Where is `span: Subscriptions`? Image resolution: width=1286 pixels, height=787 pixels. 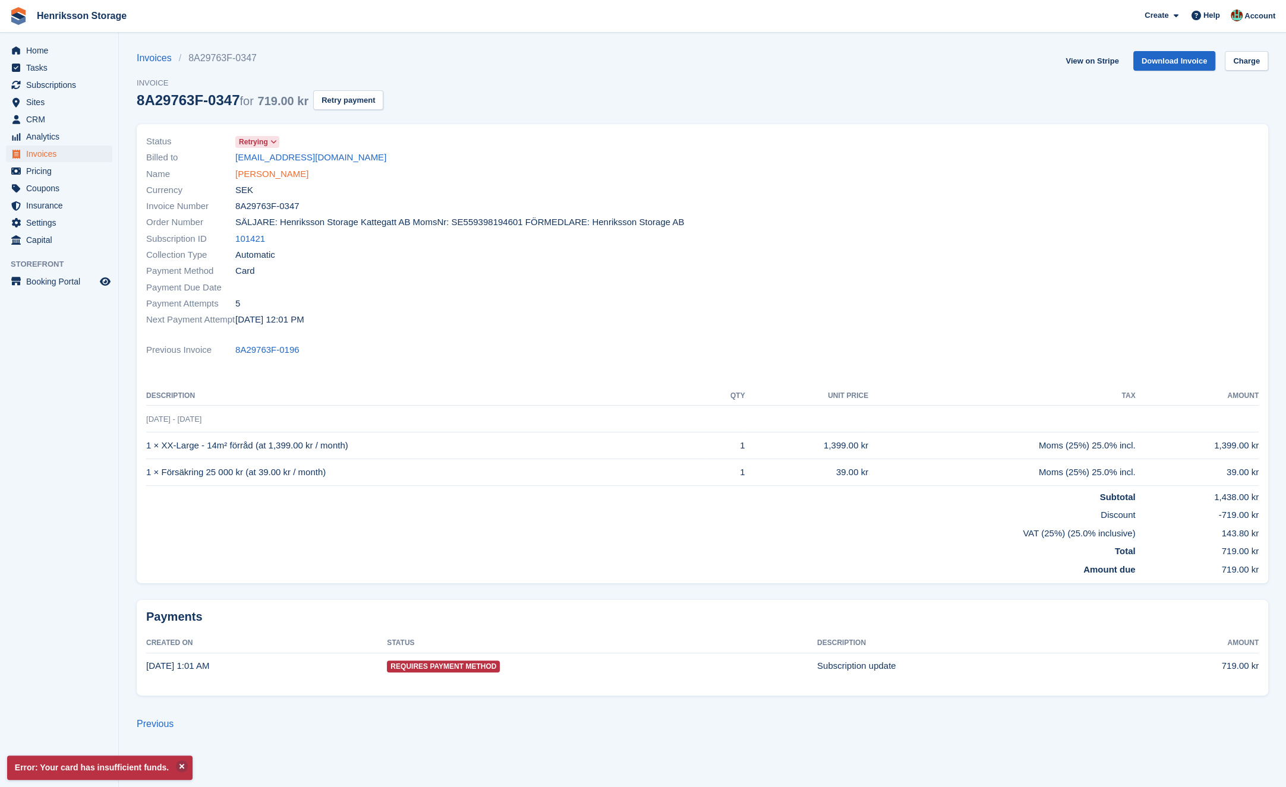 span: Subscriptions is located at coordinates (62, 85).